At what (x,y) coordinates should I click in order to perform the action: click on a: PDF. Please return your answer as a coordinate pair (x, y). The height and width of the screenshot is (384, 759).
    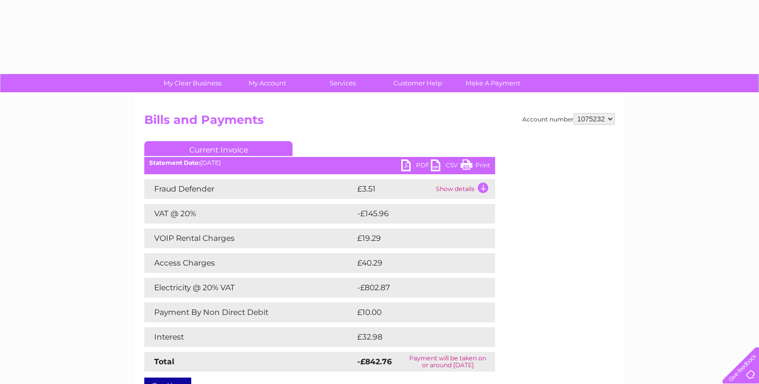
    Looking at the image, I should click on (416, 167).